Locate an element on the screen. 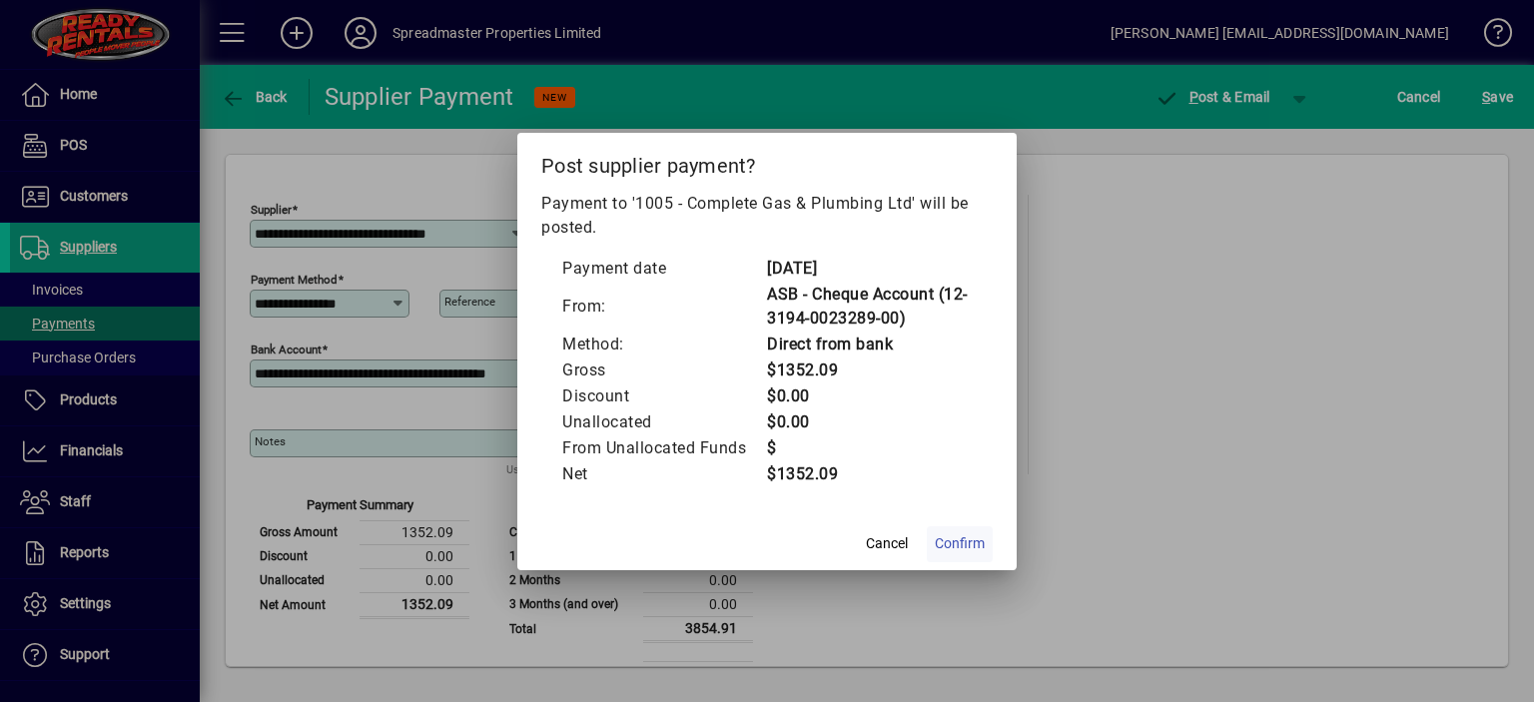 This screenshot has height=702, width=1534. button: Confirm is located at coordinates (960, 544).